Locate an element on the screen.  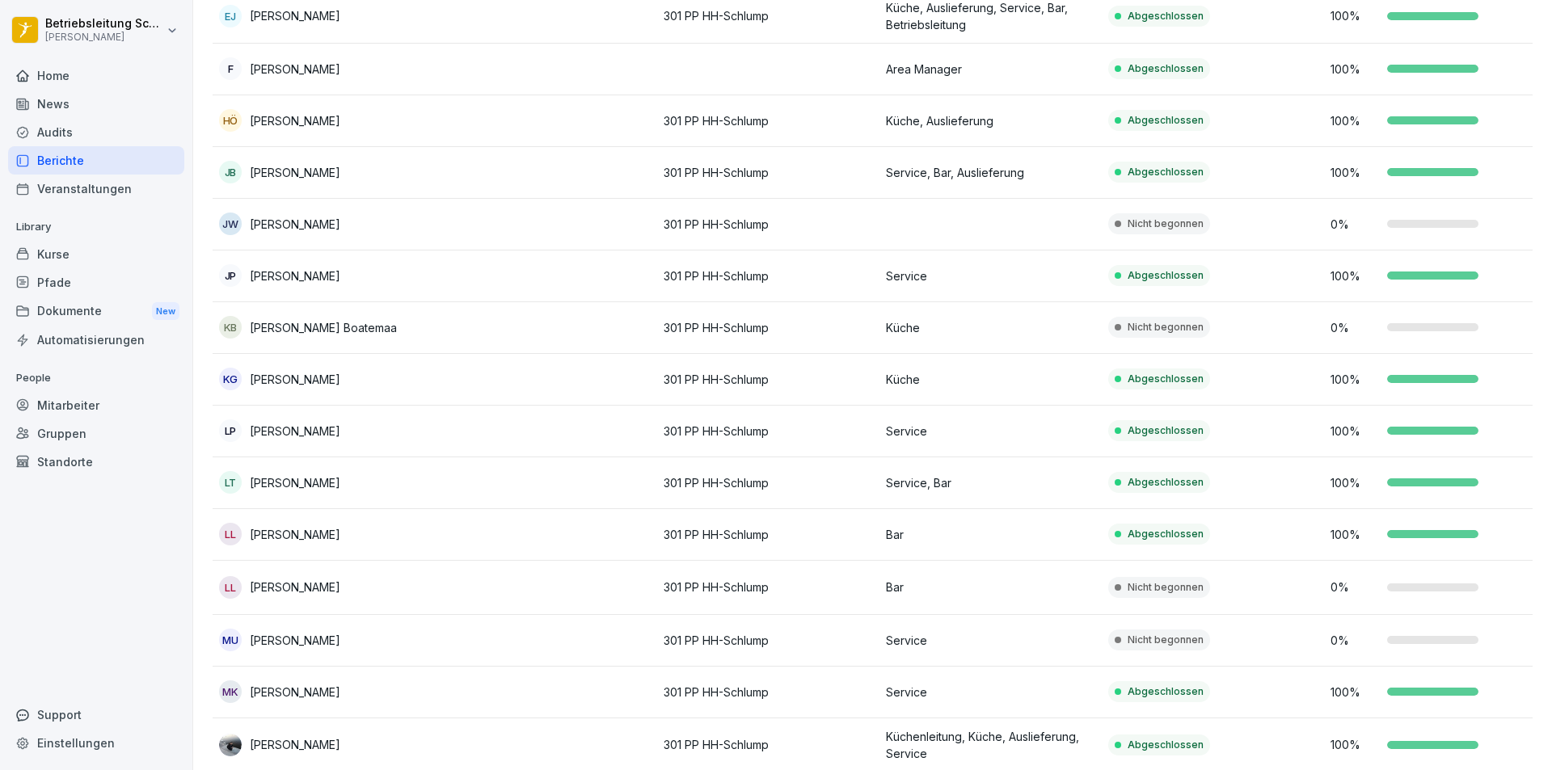
p: Area Manager is located at coordinates (990, 69).